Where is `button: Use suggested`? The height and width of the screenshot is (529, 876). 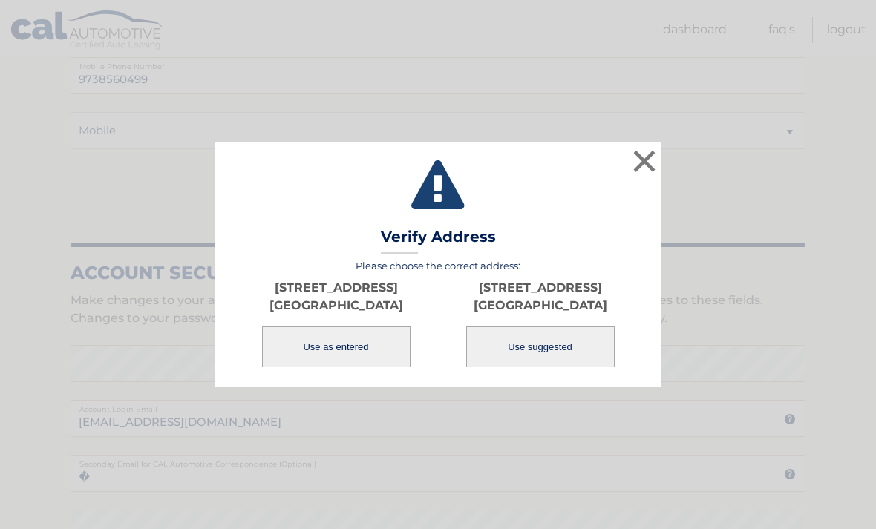 button: Use suggested is located at coordinates (540, 346).